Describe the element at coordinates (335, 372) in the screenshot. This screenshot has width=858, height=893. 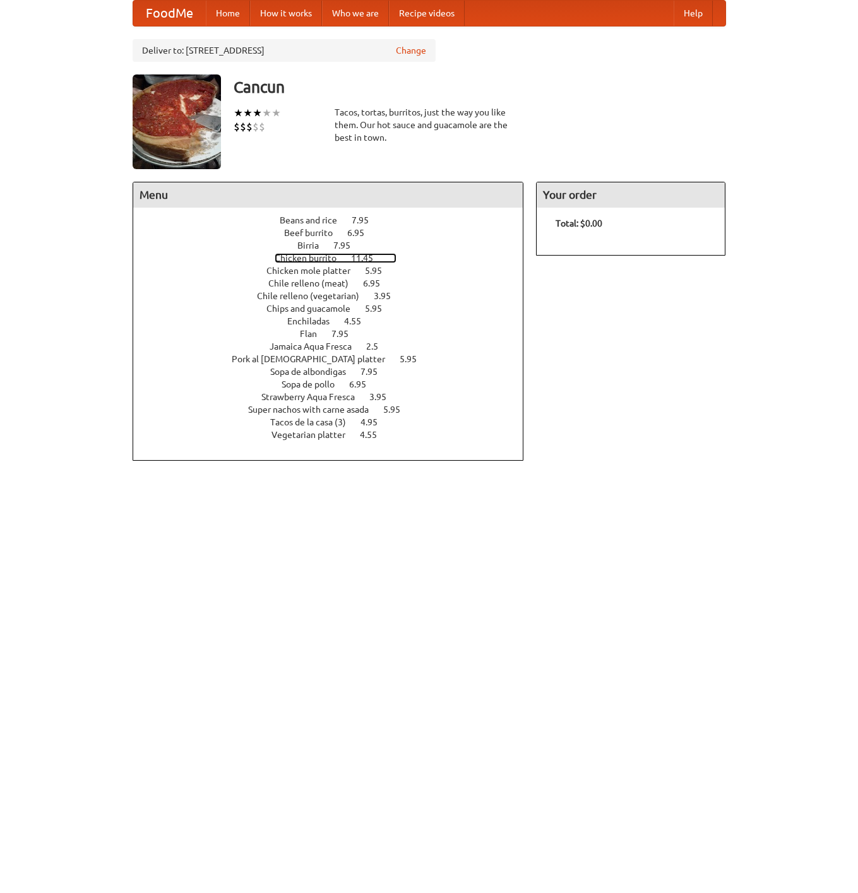
I see `a: Sopa de albondigas 7.95` at that location.